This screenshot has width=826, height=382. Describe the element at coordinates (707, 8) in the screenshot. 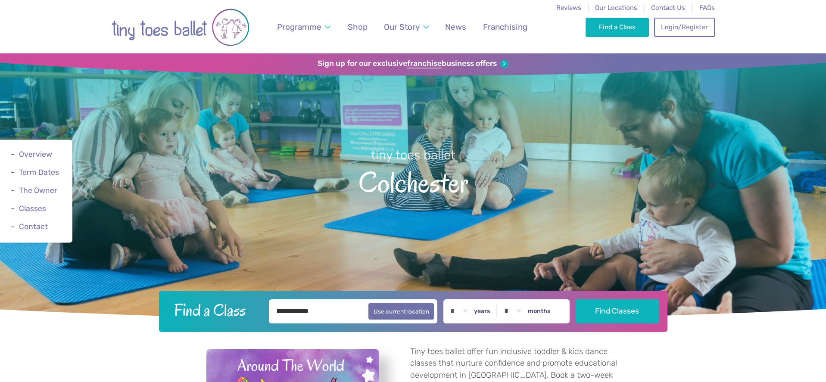

I see `span: FAQs` at that location.